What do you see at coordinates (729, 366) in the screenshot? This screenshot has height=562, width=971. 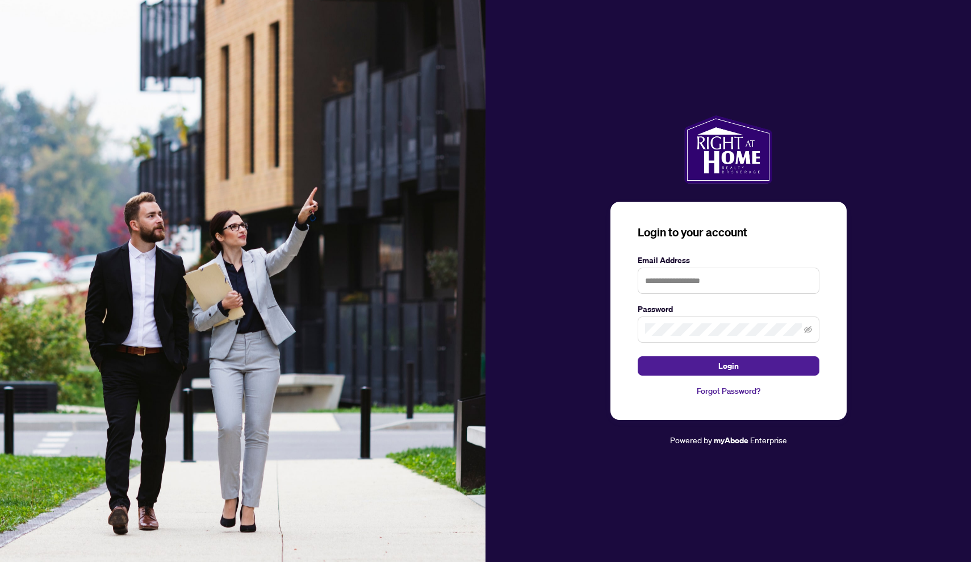 I see `button: Login` at bounding box center [729, 366].